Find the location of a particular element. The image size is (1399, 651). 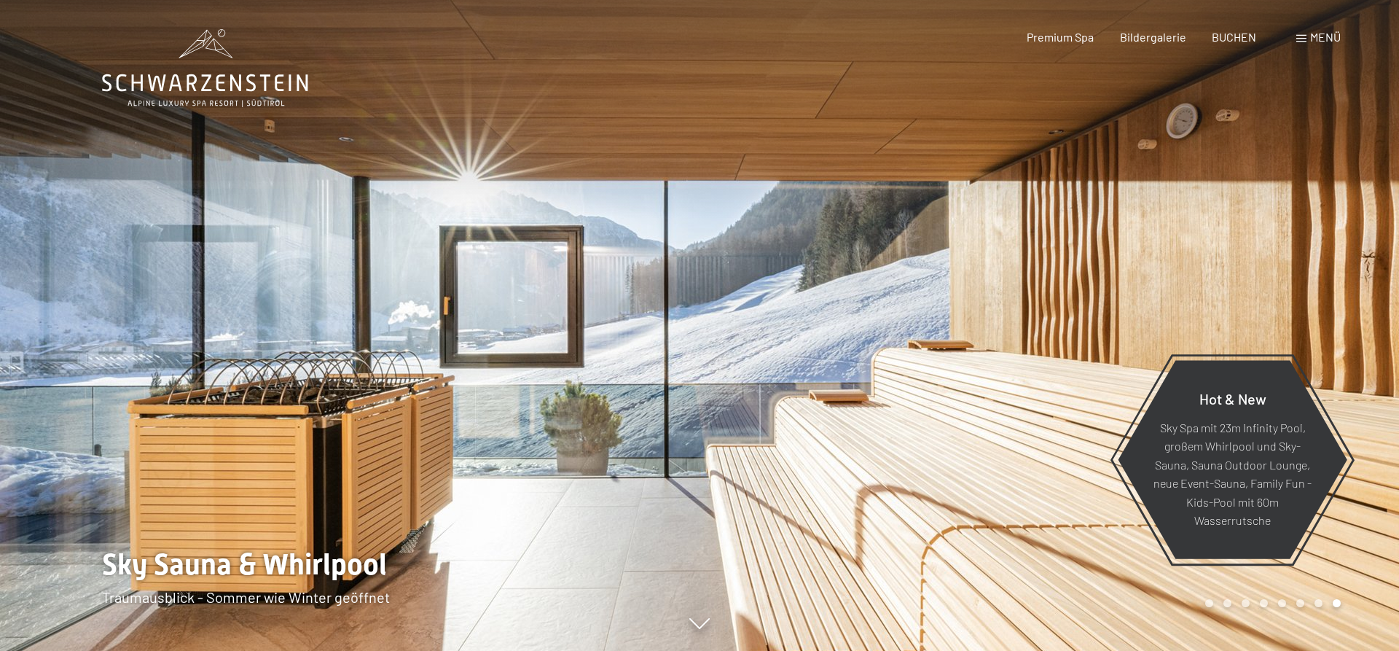

div: Carousel Page 8 (Current Slide) is located at coordinates (1336, 603).